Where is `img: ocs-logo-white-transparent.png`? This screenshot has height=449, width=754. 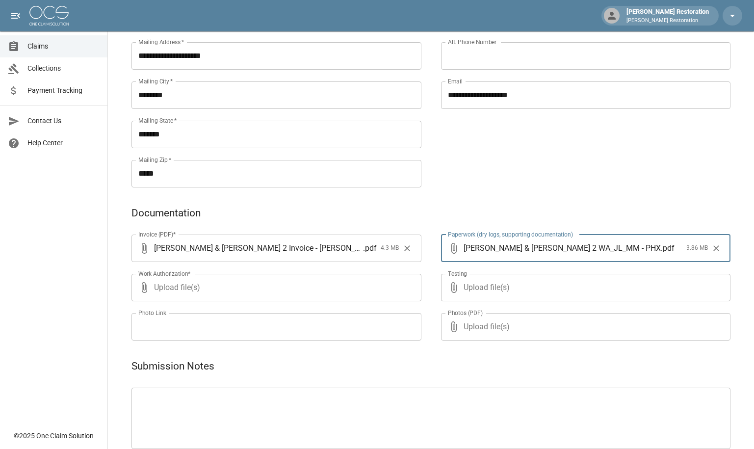 img: ocs-logo-white-transparent.png is located at coordinates (49, 16).